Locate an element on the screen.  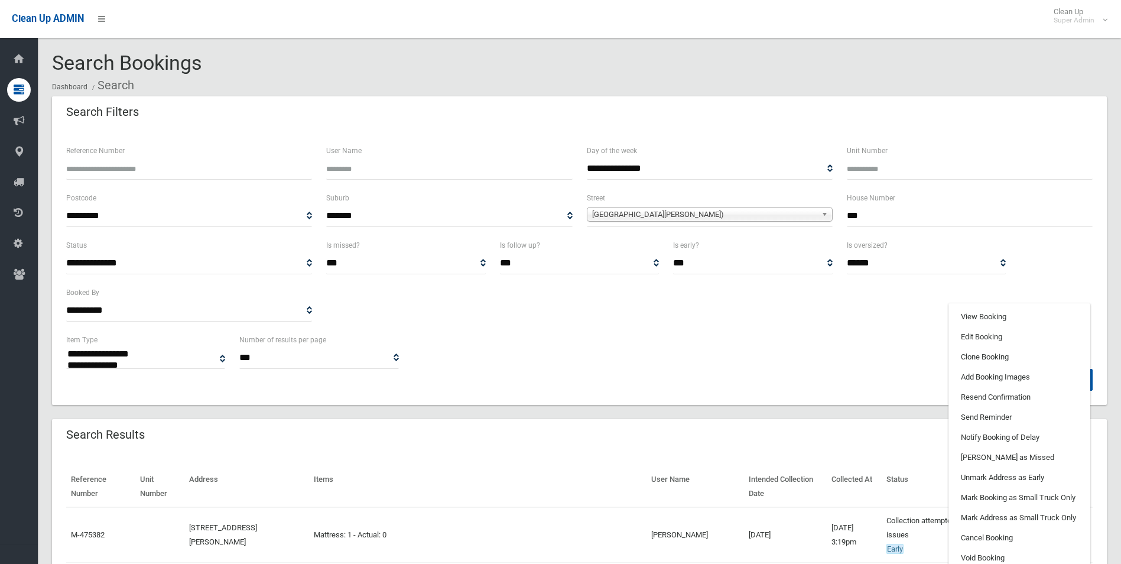
th: Status is located at coordinates (954, 486).